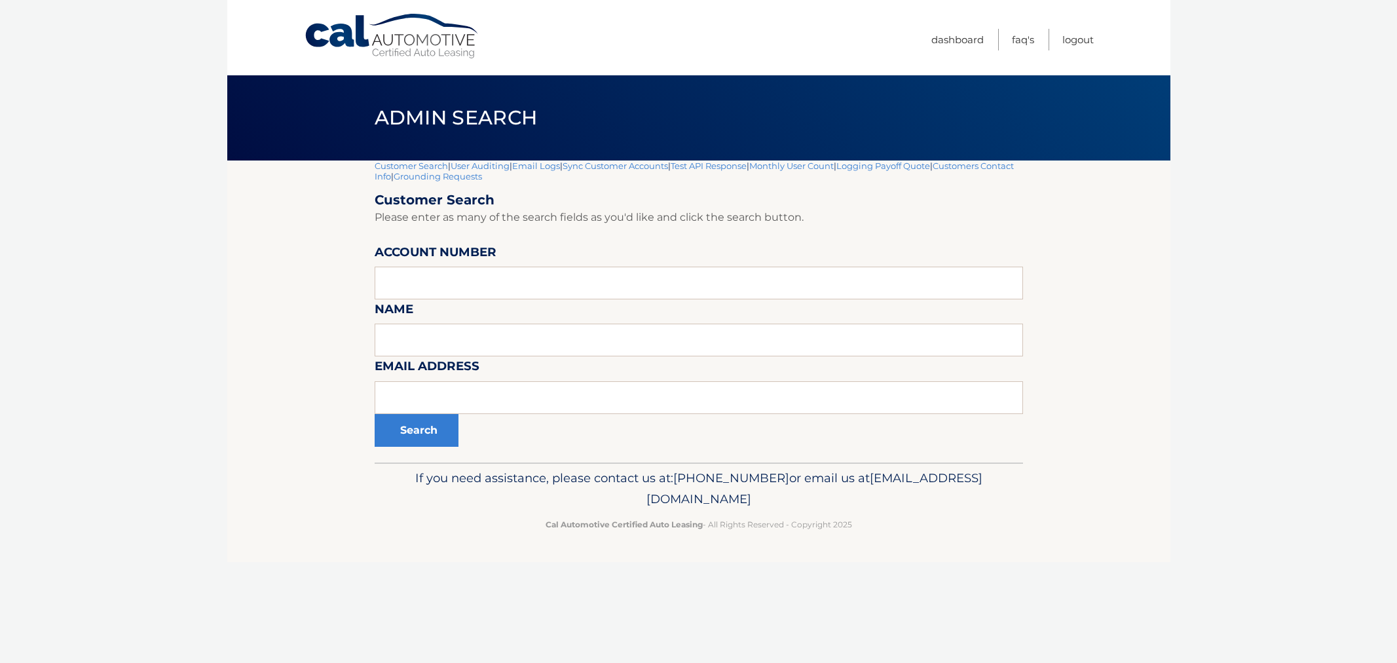 This screenshot has height=663, width=1397. Describe the element at coordinates (694, 171) in the screenshot. I see `a: Customers Contact Info` at that location.